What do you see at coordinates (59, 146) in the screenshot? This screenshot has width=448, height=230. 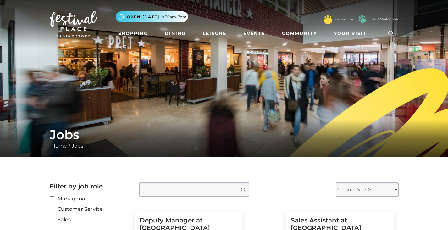 I see `a: Home` at bounding box center [59, 146].